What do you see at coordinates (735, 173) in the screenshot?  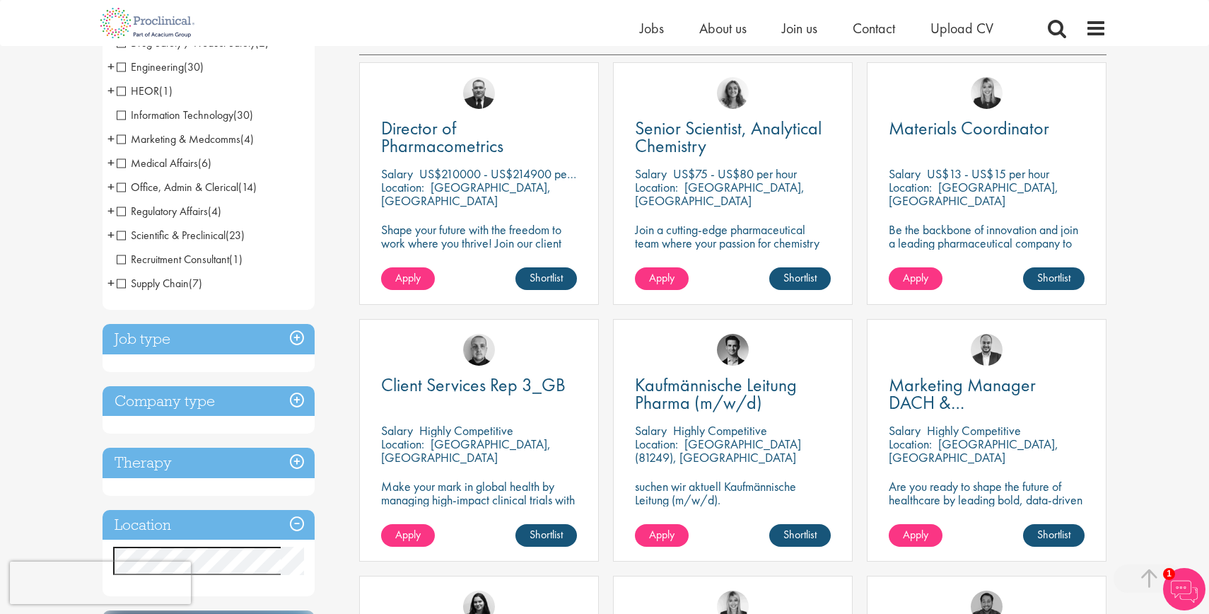 I see `p: US$75 - US$80 per hour` at bounding box center [735, 173].